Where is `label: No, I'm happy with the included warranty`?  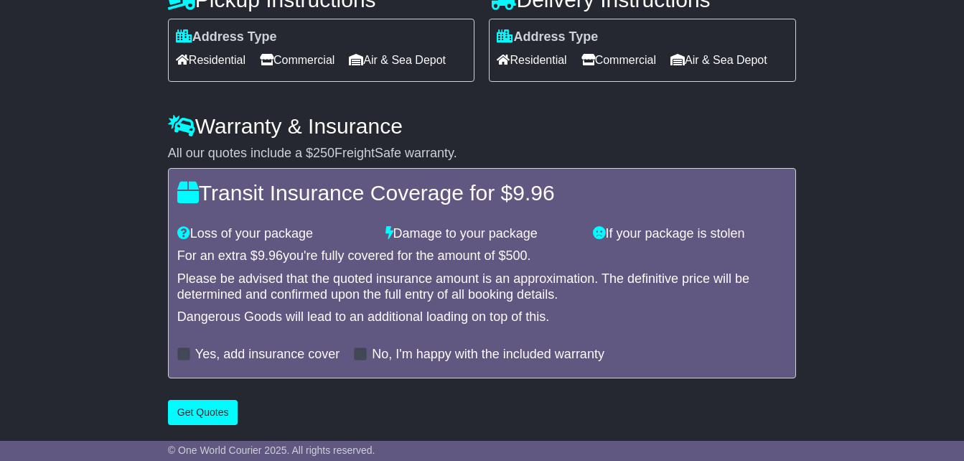
label: No, I'm happy with the included warranty is located at coordinates (488, 355).